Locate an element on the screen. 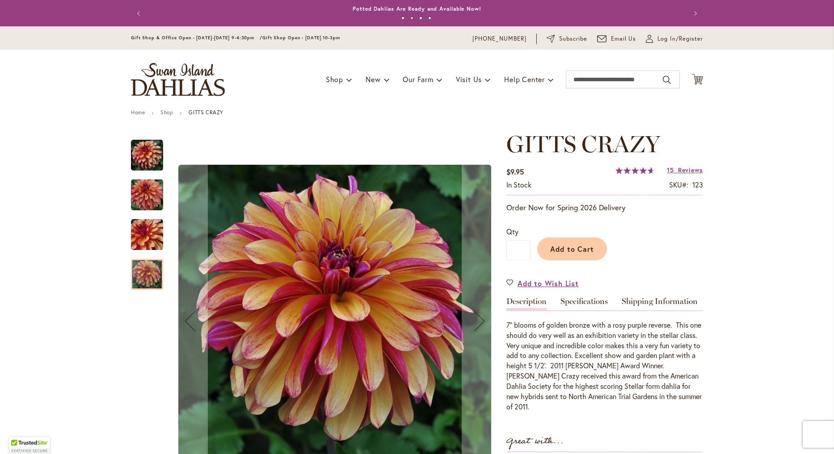 Image resolution: width=834 pixels, height=454 pixels. span: Add to Wish List is located at coordinates (548, 283).